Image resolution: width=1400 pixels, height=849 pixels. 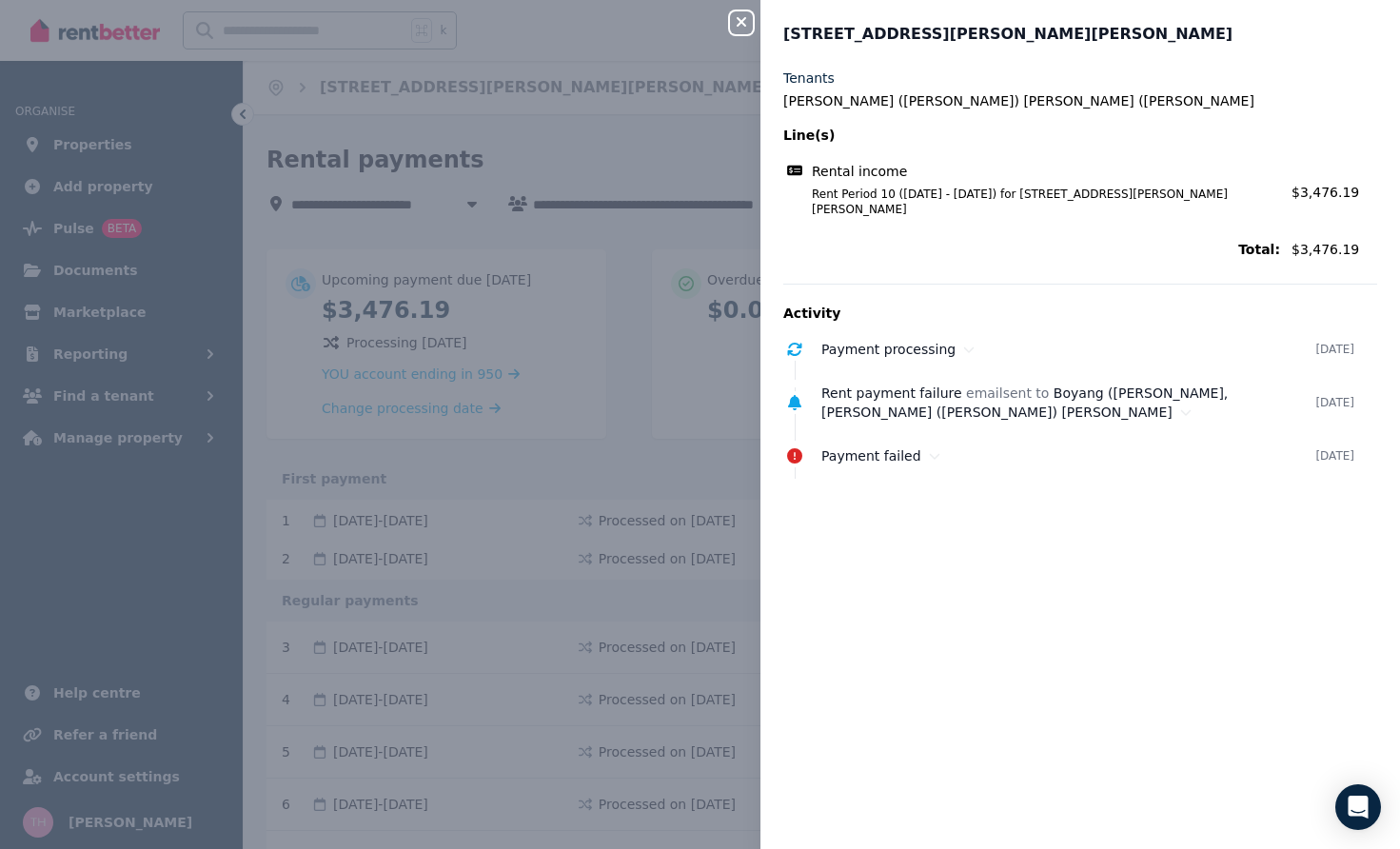 I want to click on div: Open Intercom Messenger, so click(x=1358, y=807).